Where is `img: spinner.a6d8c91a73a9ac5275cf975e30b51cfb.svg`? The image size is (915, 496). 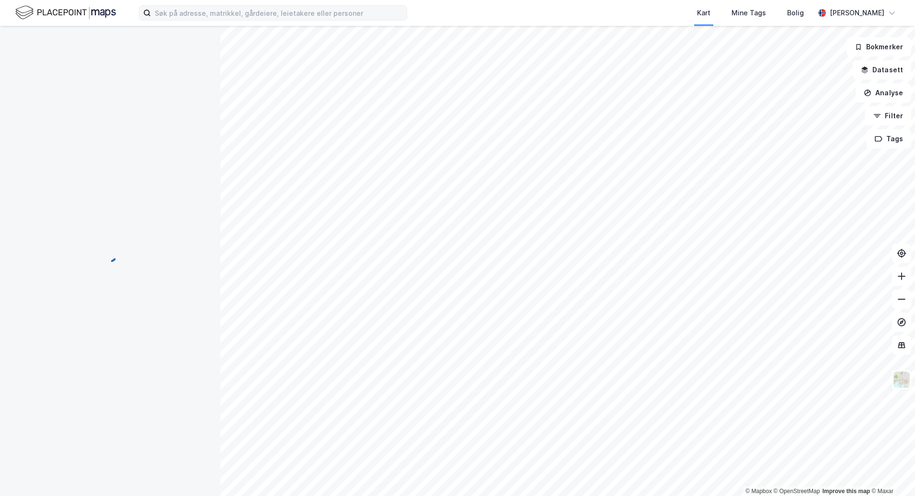
img: spinner.a6d8c91a73a9ac5275cf975e30b51cfb.svg is located at coordinates (110, 255).